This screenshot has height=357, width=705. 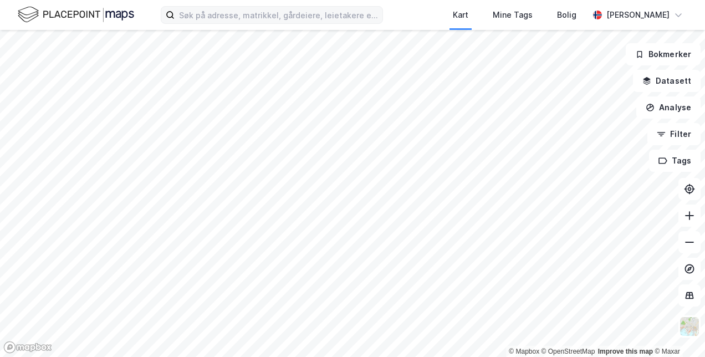 I want to click on a: Mapbox homepage, so click(x=28, y=347).